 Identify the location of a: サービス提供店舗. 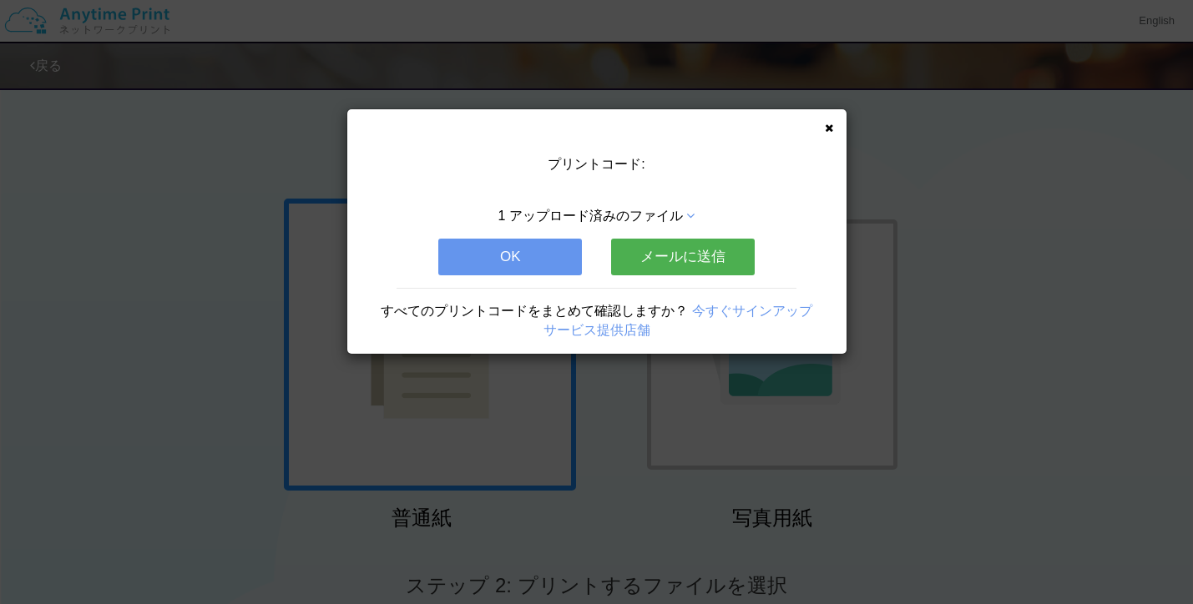
(597, 330).